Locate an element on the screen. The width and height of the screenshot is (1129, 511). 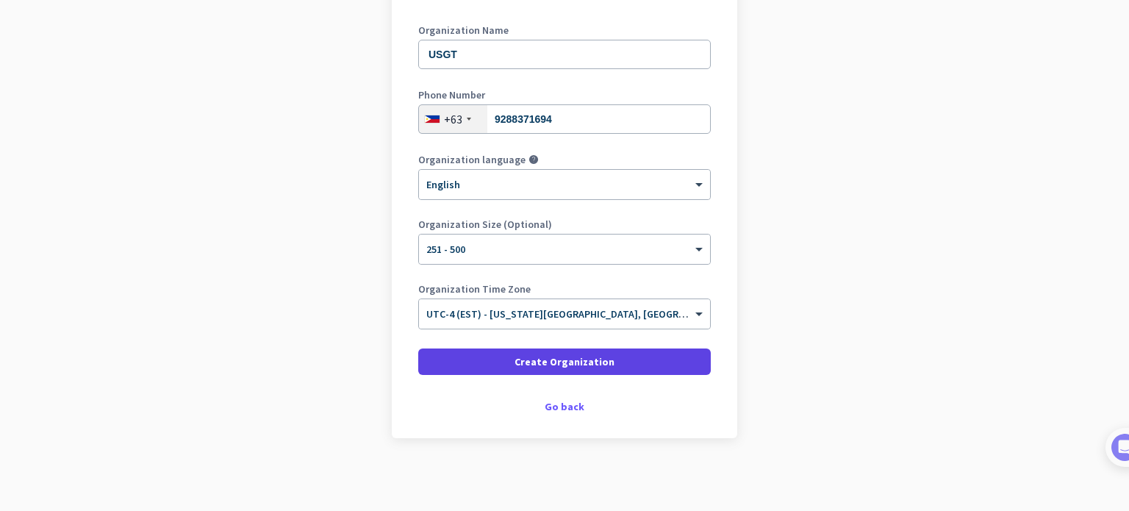
label: Phone Number is located at coordinates (564, 95).